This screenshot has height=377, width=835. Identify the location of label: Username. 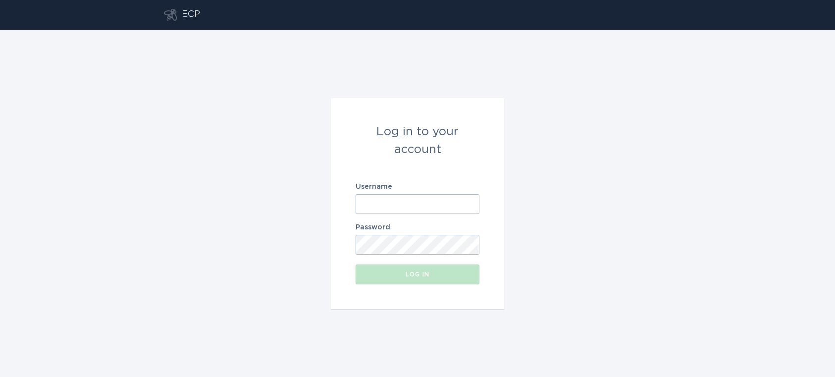
(417, 187).